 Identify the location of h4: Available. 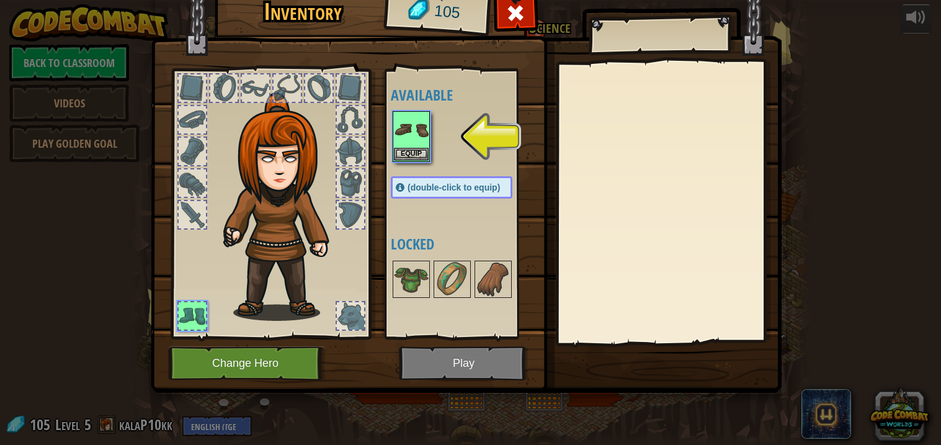
(464, 95).